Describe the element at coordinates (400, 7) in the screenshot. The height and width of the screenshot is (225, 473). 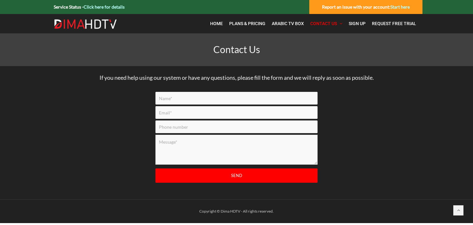
I see `a: Start here` at that location.